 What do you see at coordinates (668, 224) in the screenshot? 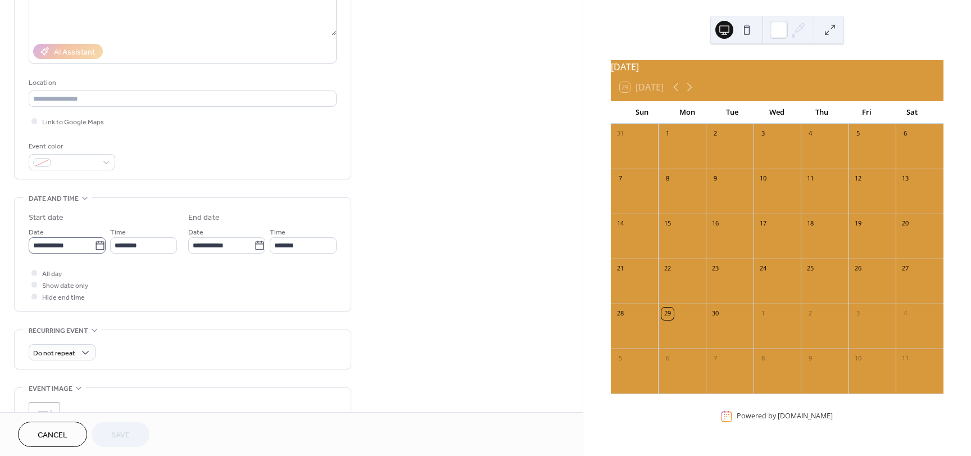
I see `div: 15` at bounding box center [668, 224].